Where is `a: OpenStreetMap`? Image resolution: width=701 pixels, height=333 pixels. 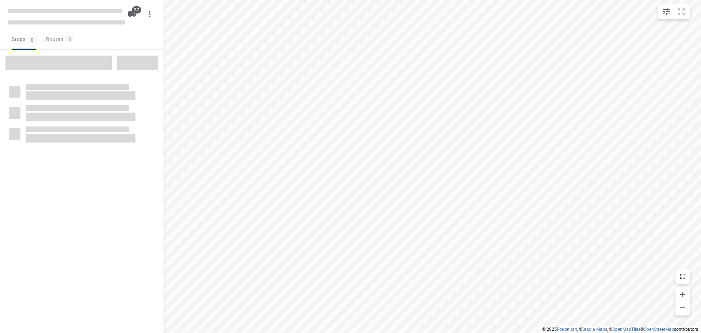 a: OpenStreetMap is located at coordinates (658, 329).